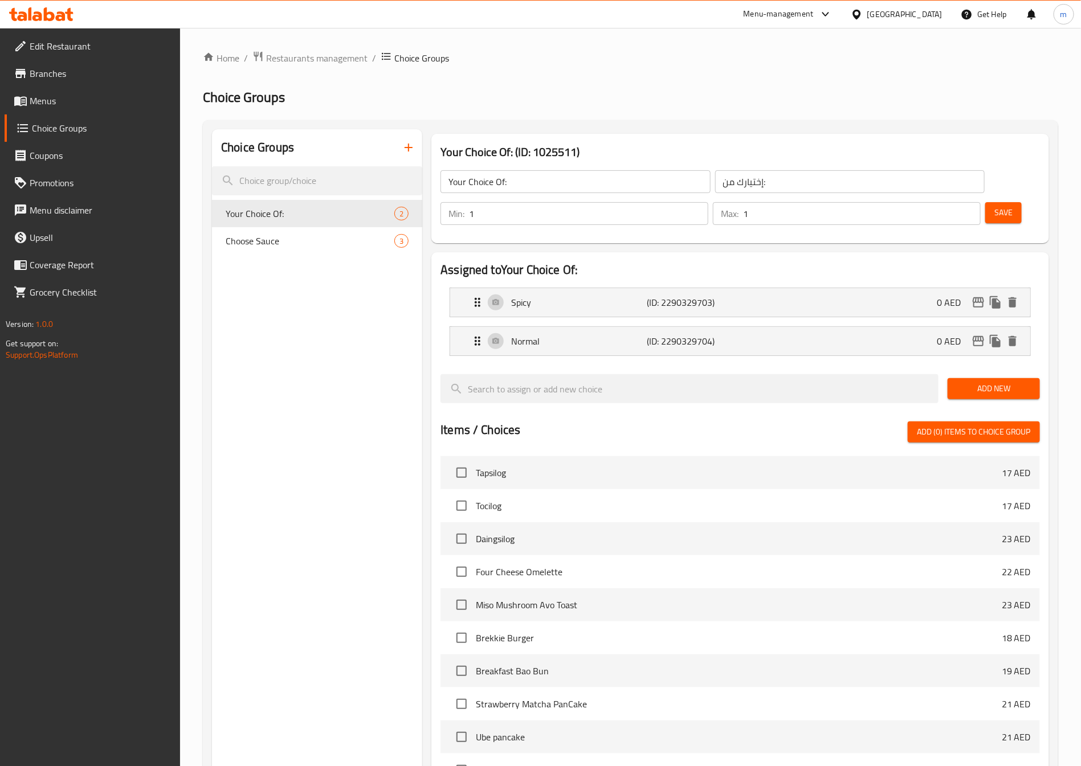 The image size is (1081, 766). I want to click on h2: Assigned to Your Choice Of:, so click(740, 270).